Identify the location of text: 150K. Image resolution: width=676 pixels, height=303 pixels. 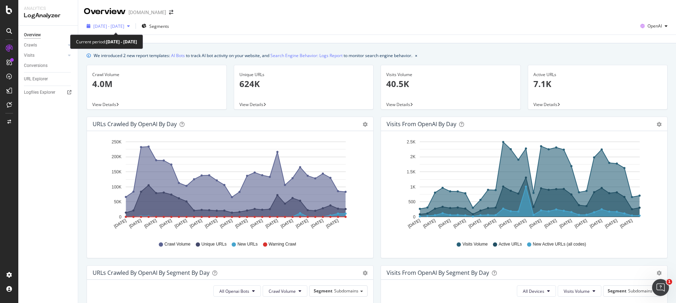
(117, 172).